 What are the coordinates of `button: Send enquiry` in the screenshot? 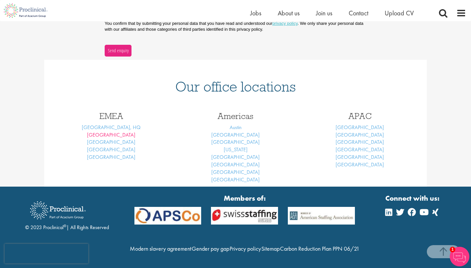 It's located at (118, 51).